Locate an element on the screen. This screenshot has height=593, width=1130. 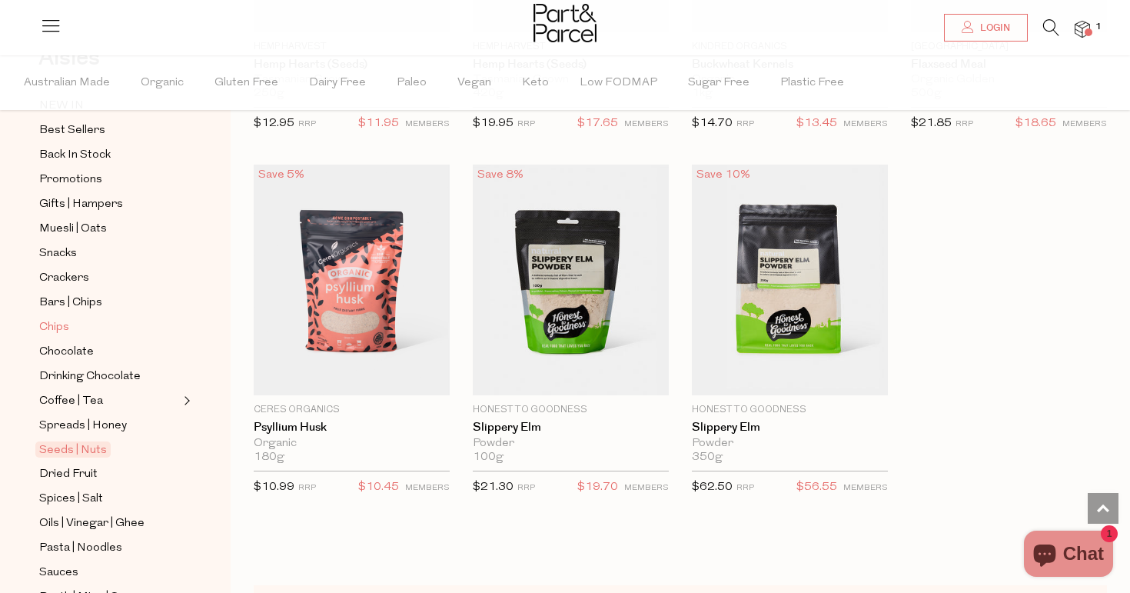
span: Crackers is located at coordinates (64, 278).